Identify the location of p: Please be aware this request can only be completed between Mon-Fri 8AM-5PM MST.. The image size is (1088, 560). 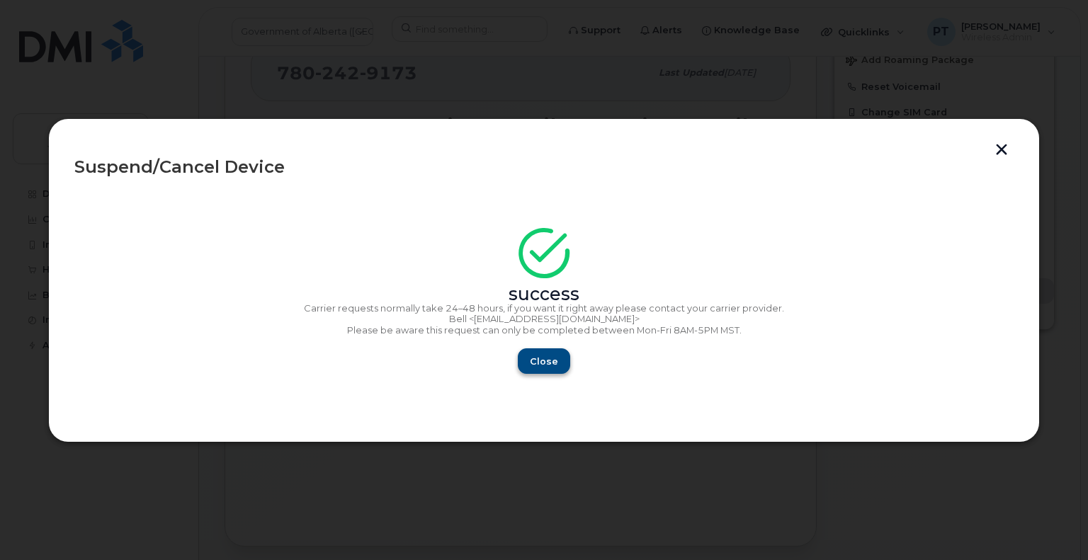
(544, 331).